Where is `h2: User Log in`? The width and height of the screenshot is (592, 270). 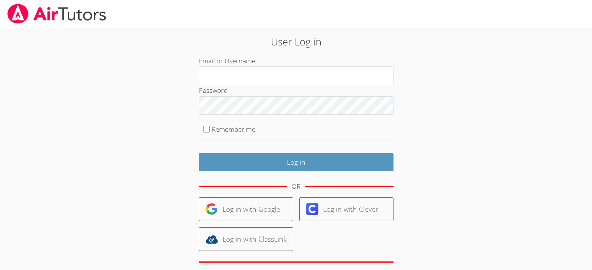
h2: User Log in is located at coordinates (296, 42).